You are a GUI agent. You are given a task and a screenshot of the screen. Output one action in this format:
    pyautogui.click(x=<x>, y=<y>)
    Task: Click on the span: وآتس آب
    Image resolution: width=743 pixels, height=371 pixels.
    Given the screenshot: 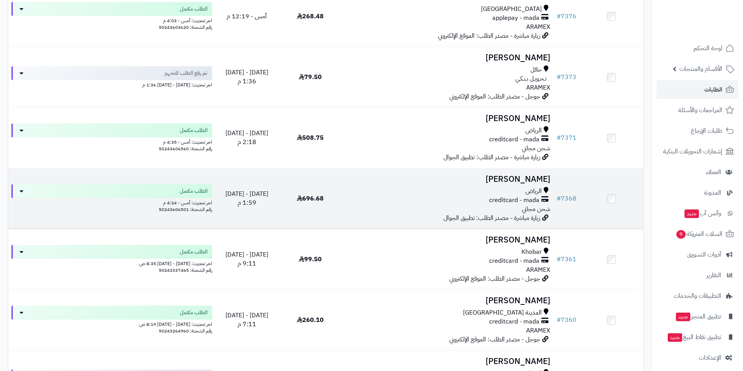 What is the action you would take?
    pyautogui.click(x=702, y=214)
    